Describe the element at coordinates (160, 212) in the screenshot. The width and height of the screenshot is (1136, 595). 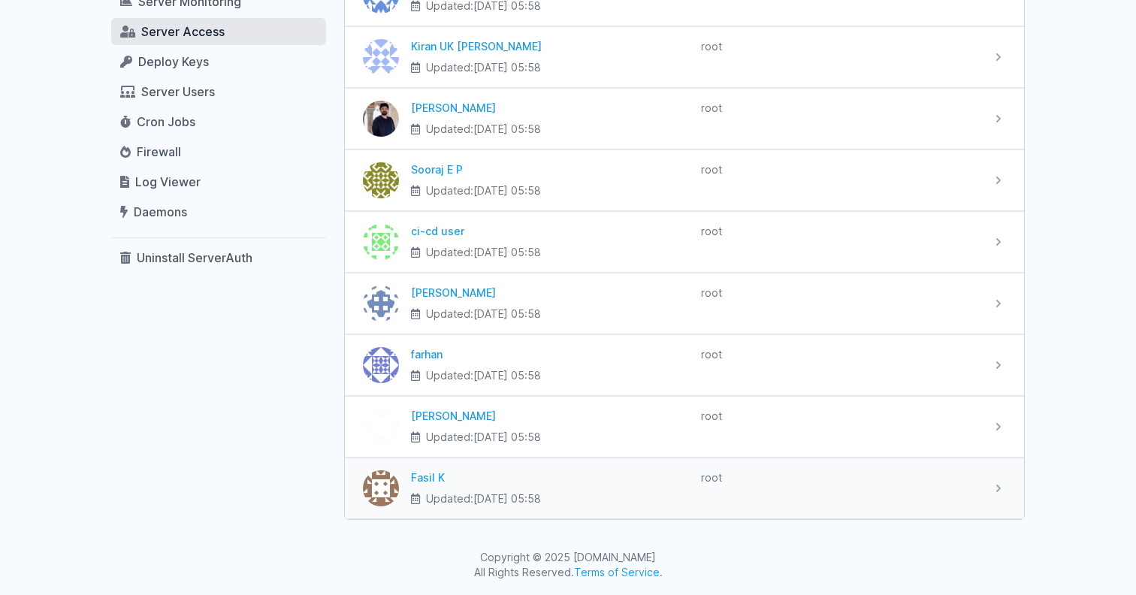
I see `span: Daemons` at that location.